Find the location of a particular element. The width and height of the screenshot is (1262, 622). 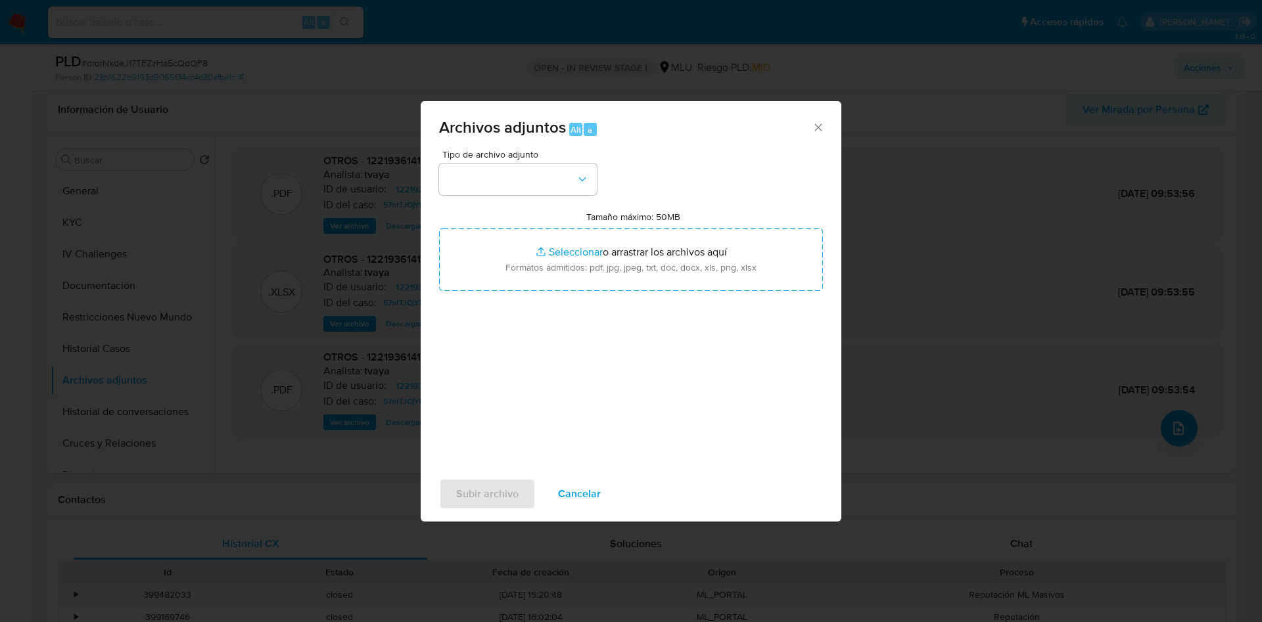

button: Cerrar is located at coordinates (818, 127).